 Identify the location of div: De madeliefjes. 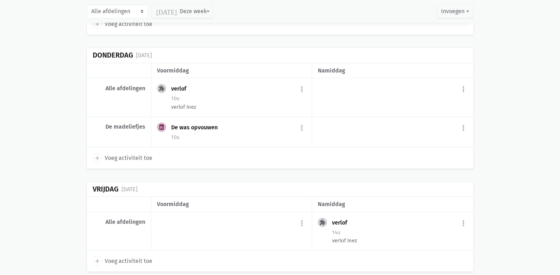
(119, 127).